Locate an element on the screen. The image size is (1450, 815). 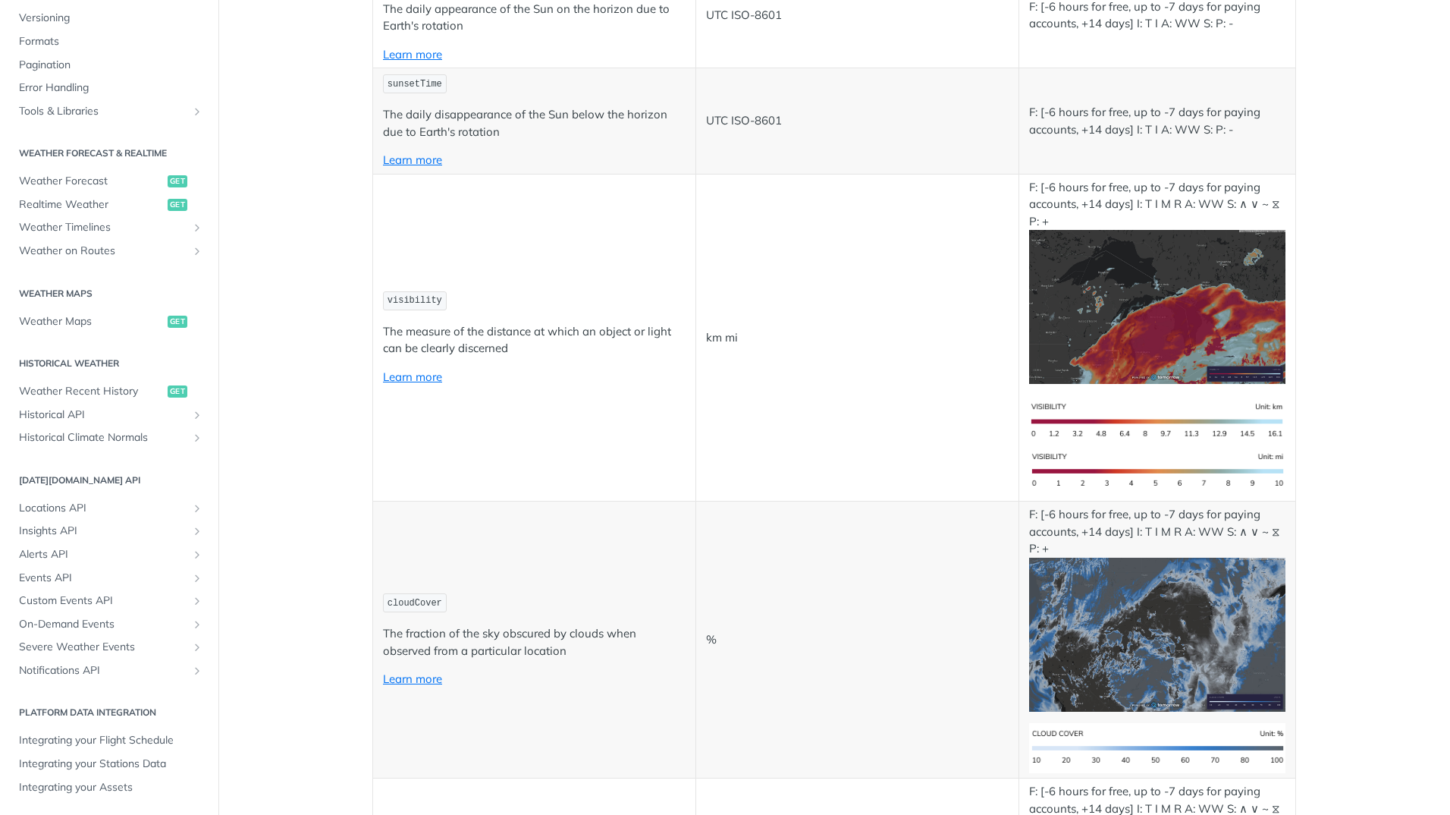
a: Weather Mapsget is located at coordinates (109, 322).